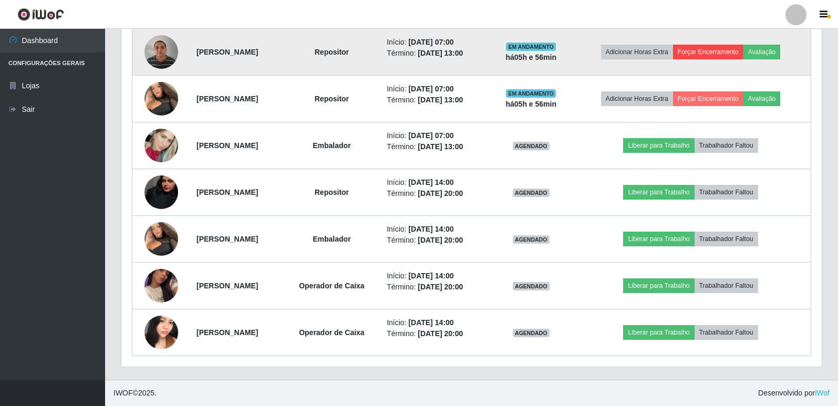 This screenshot has width=838, height=406. I want to click on img: 1757709114638.jpeg, so click(161, 286).